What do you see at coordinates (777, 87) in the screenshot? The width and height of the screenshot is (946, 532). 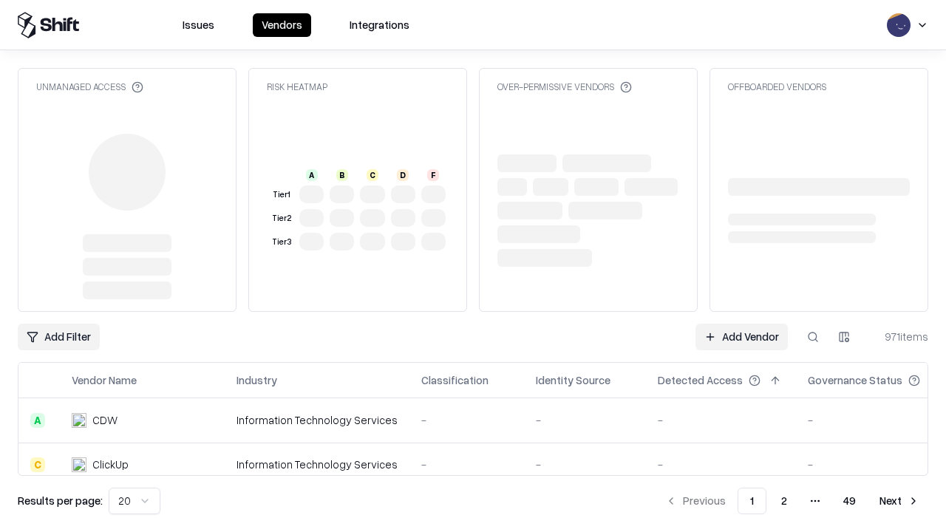 I see `div: Offboarded Vendors` at bounding box center [777, 87].